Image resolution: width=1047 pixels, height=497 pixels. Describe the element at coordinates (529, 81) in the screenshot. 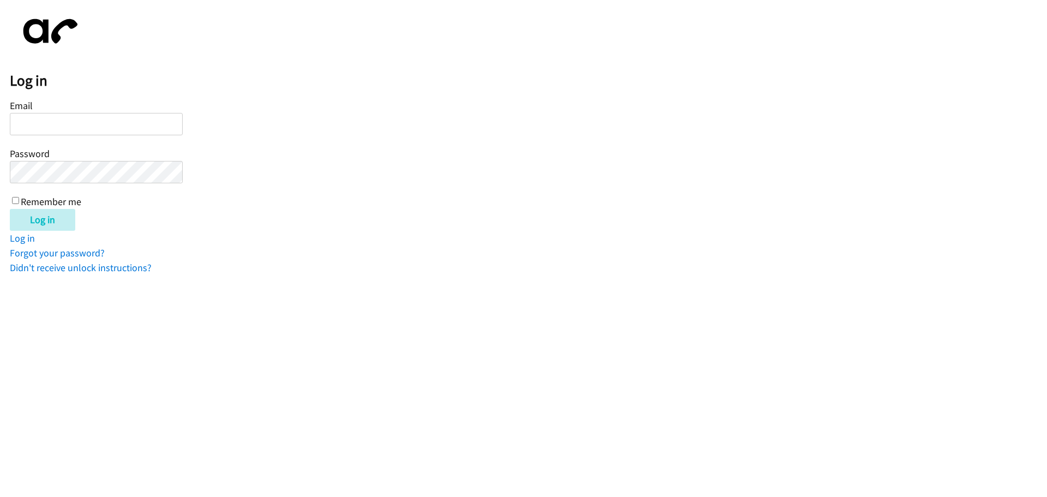

I see `h2: Log in` at that location.